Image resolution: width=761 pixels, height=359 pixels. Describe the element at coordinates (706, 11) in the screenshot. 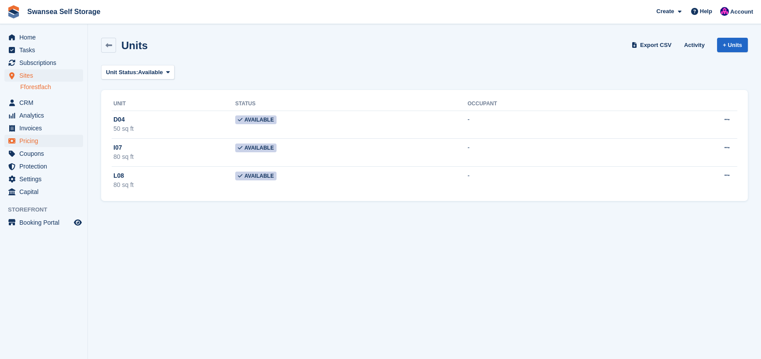

I see `span: Help` at that location.